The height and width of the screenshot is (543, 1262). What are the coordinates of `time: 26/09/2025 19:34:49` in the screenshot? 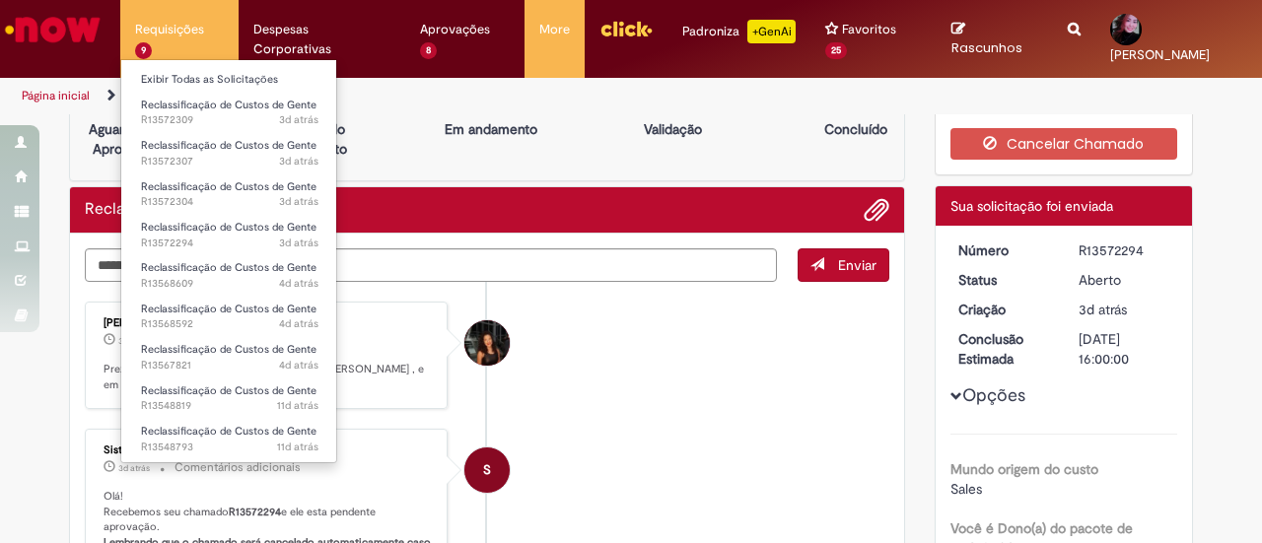 It's located at (299, 119).